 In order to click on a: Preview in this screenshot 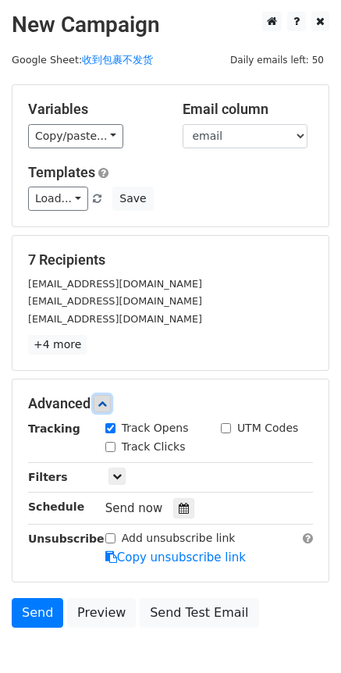, I will do `click(102, 613)`.